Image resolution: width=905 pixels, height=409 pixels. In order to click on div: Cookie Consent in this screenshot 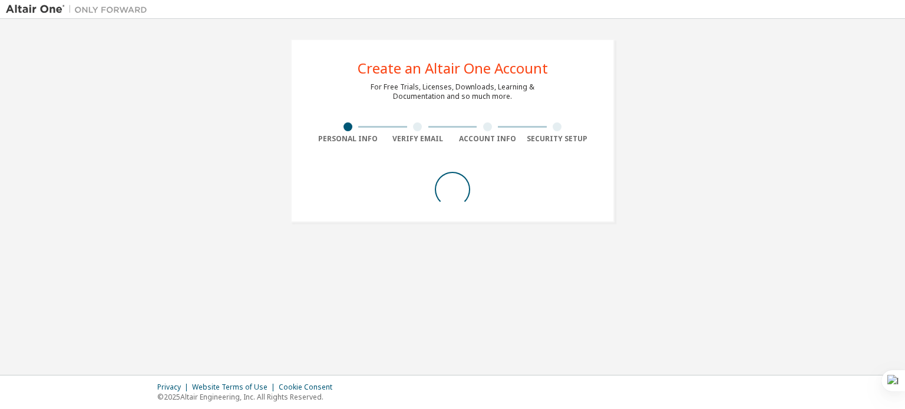, I will do `click(309, 388)`.